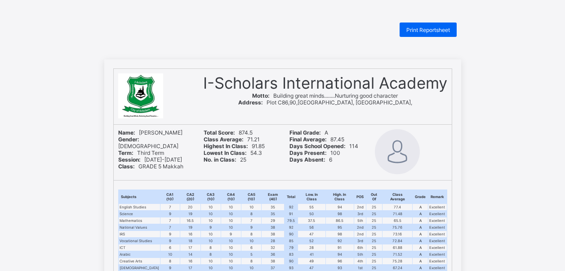 The width and height of the screenshot is (565, 271). What do you see at coordinates (273, 227) in the screenshot?
I see `td: 38` at bounding box center [273, 227].